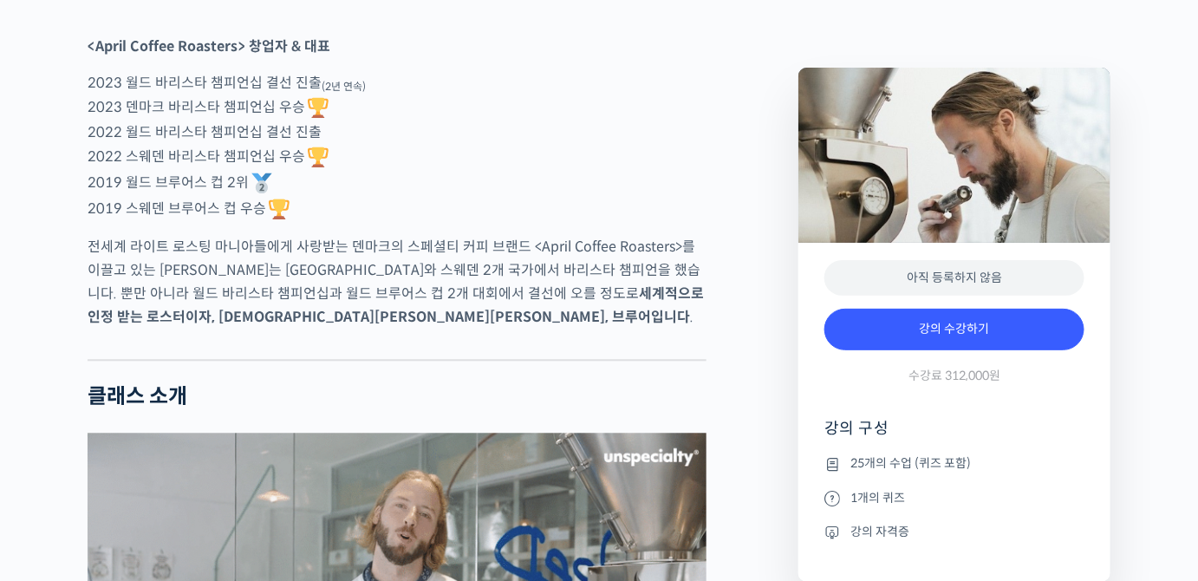  I want to click on span: 설정, so click(278, 470).